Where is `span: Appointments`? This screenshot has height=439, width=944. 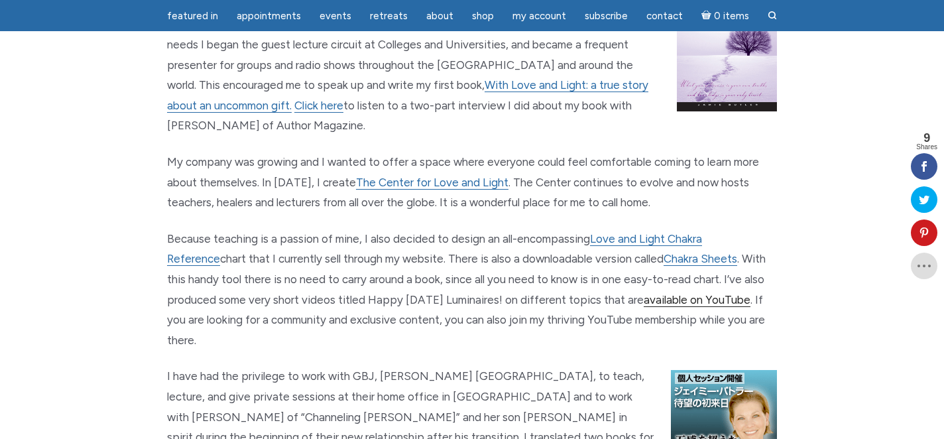 span: Appointments is located at coordinates (268, 16).